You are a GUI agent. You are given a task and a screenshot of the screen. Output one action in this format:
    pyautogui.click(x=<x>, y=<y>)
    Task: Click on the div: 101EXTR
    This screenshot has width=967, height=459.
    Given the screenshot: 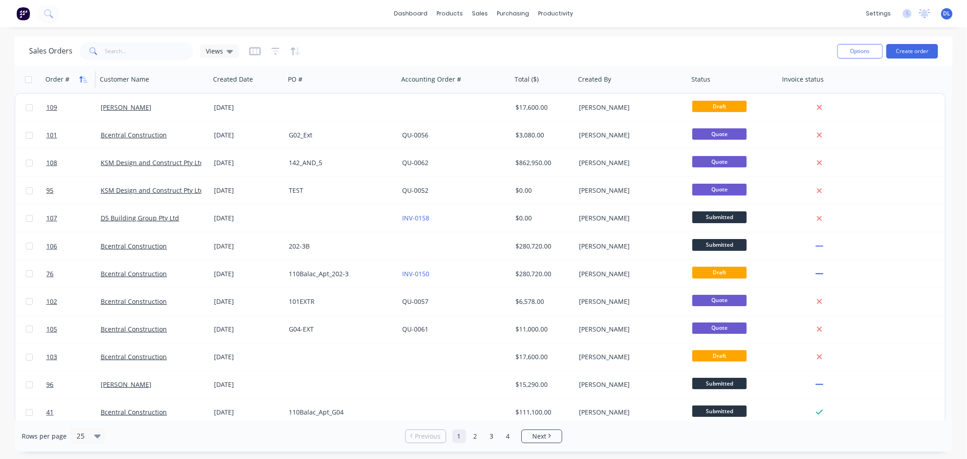 What is the action you would take?
    pyautogui.click(x=339, y=301)
    